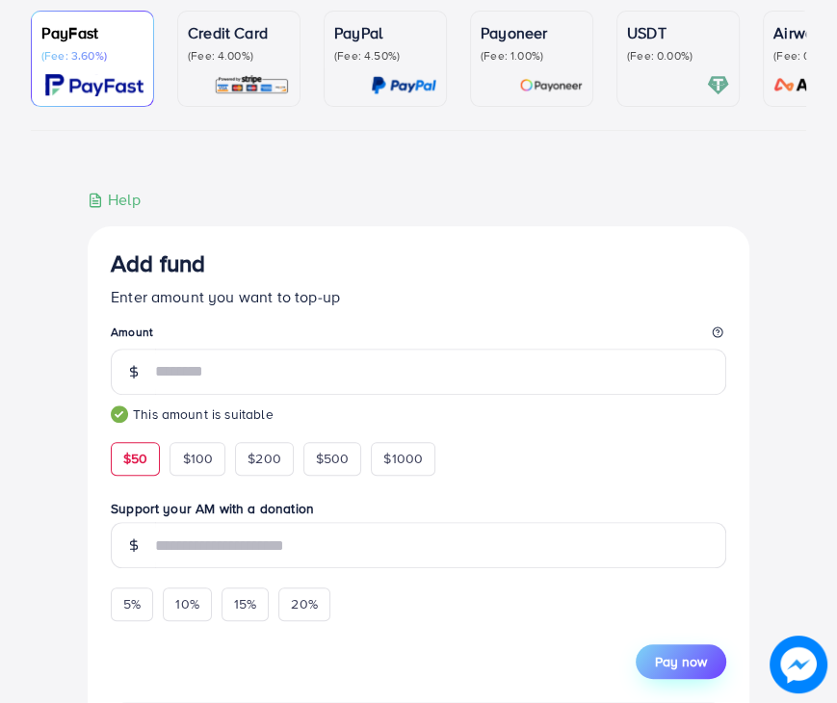 This screenshot has height=703, width=837. I want to click on span: $500, so click(332, 458).